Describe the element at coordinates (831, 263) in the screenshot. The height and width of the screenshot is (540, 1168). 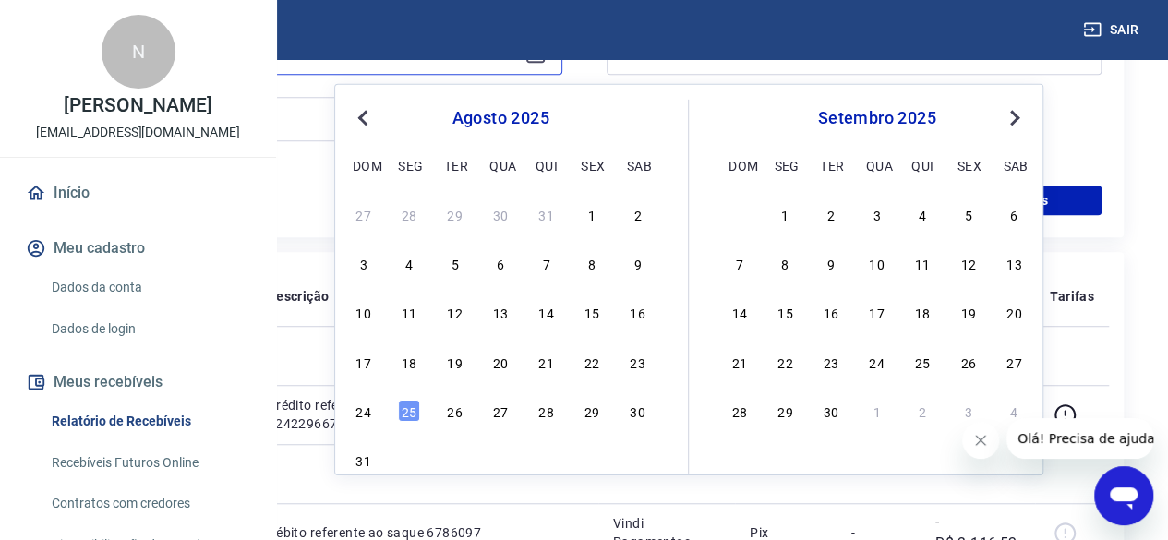
I see `div: Choose terça-feira, 9 de setembro de 2025` at that location.